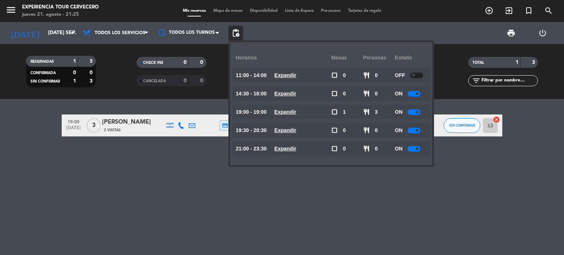 The image size is (564, 255). Describe the element at coordinates (283, 58) in the screenshot. I see `div: Horarios` at that location.